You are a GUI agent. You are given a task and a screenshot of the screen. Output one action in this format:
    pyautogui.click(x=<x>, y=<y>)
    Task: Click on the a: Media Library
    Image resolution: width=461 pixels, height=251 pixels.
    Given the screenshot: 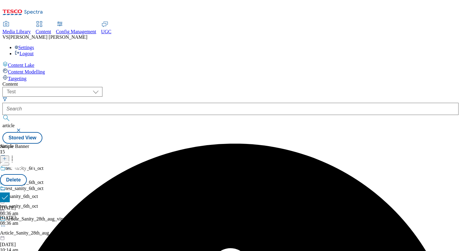 What is the action you would take?
    pyautogui.click(x=16, y=28)
    